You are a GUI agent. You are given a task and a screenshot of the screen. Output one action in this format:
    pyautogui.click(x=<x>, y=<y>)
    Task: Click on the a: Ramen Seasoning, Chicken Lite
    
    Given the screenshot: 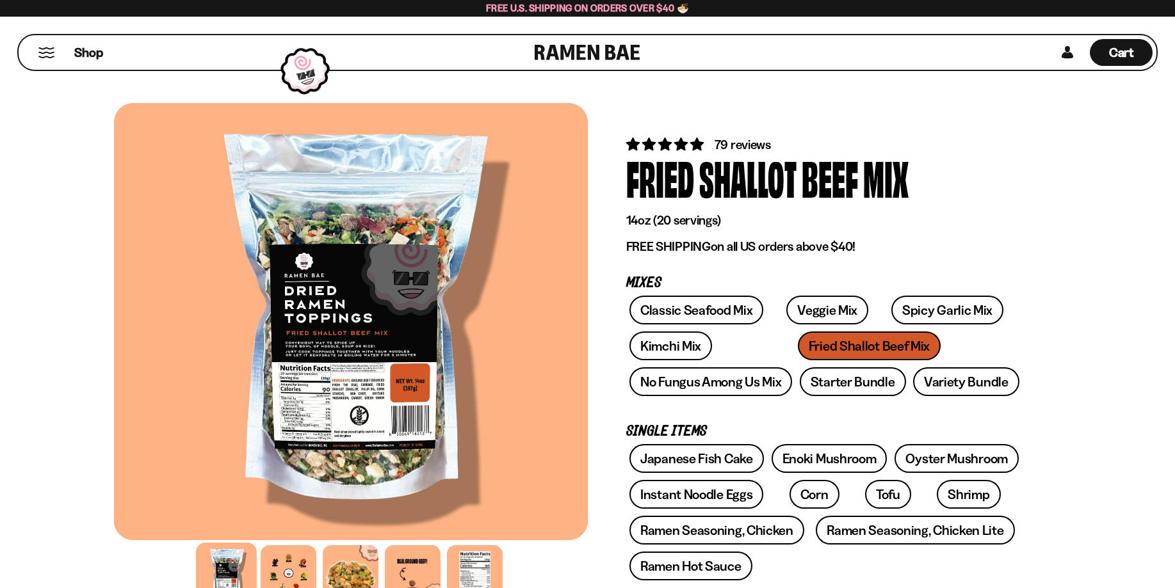 What is the action you would take?
    pyautogui.click(x=915, y=530)
    